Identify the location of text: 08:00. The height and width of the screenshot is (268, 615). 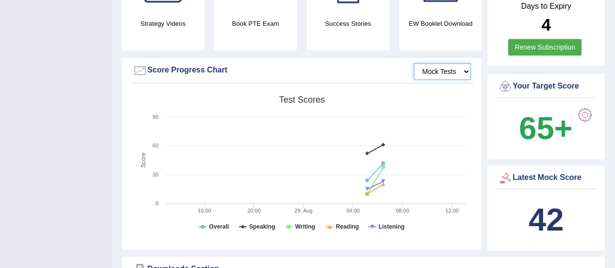
(403, 211).